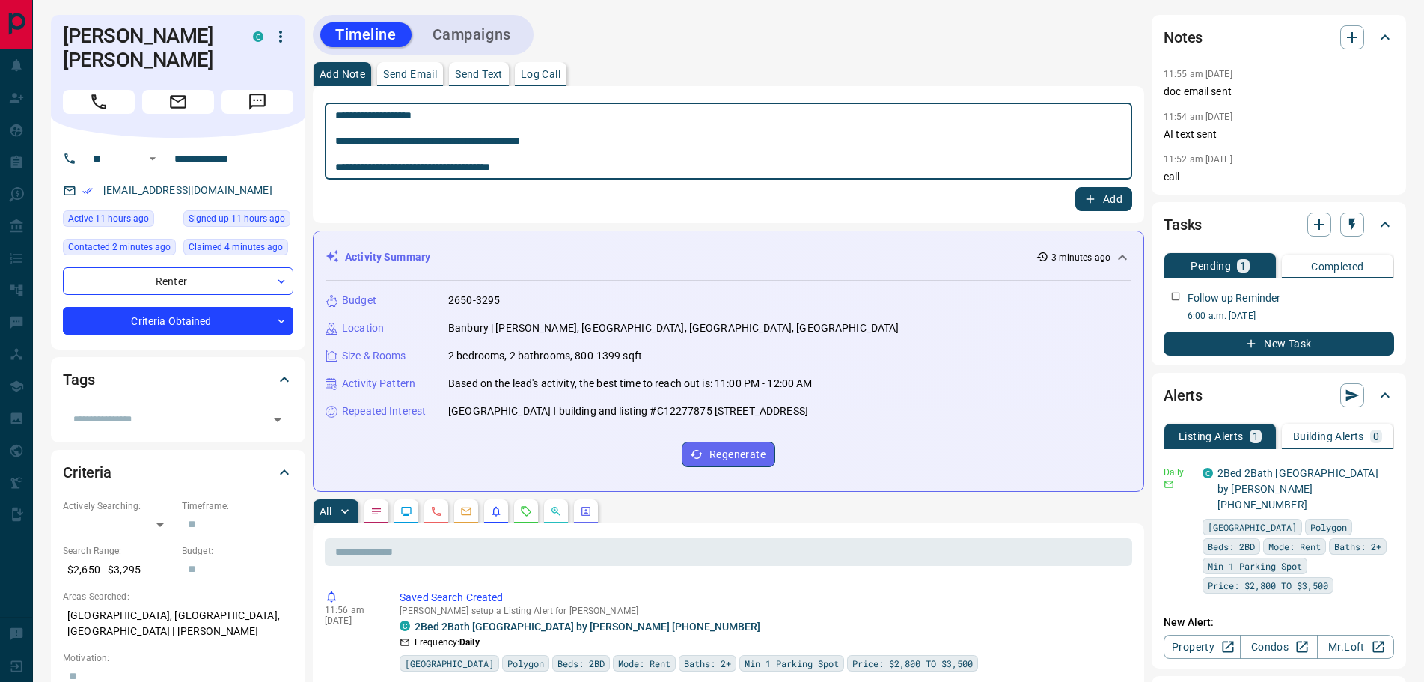  Describe the element at coordinates (257, 102) in the screenshot. I see `span: Message` at that location.